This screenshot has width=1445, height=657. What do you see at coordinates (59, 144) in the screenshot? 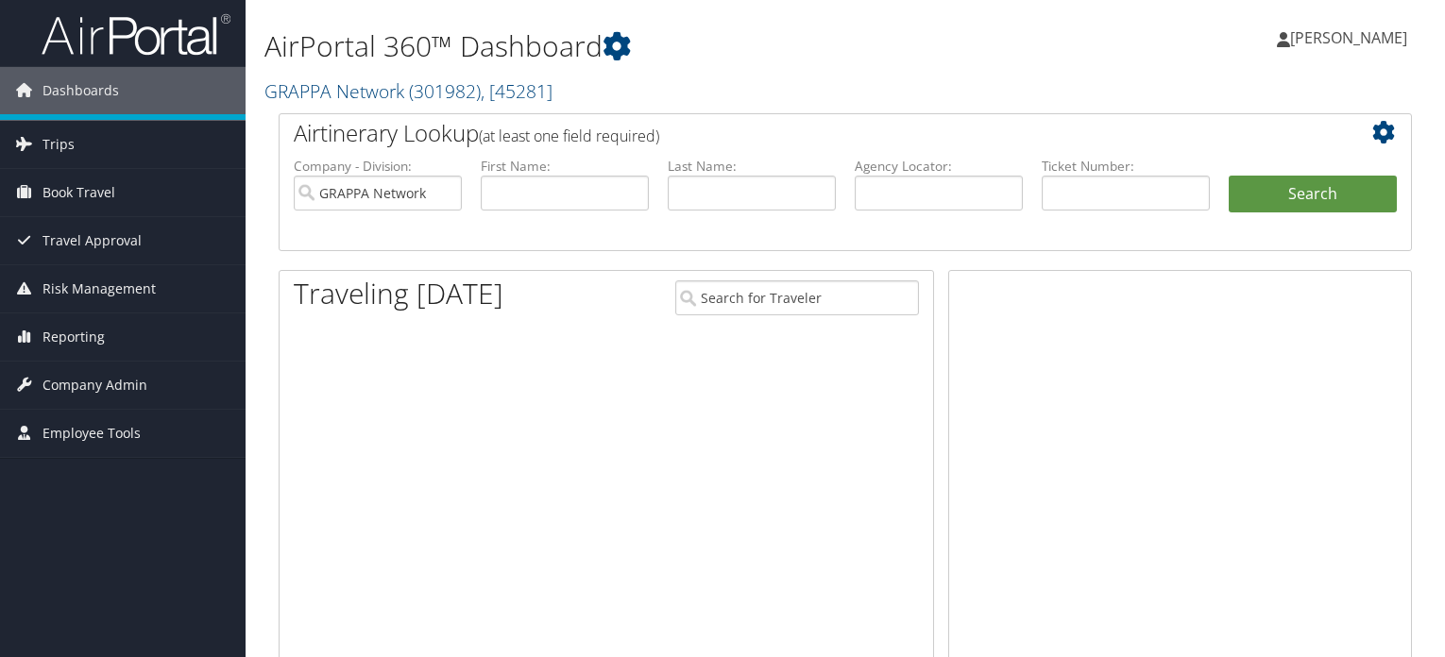
I see `span: Trips` at bounding box center [59, 144].